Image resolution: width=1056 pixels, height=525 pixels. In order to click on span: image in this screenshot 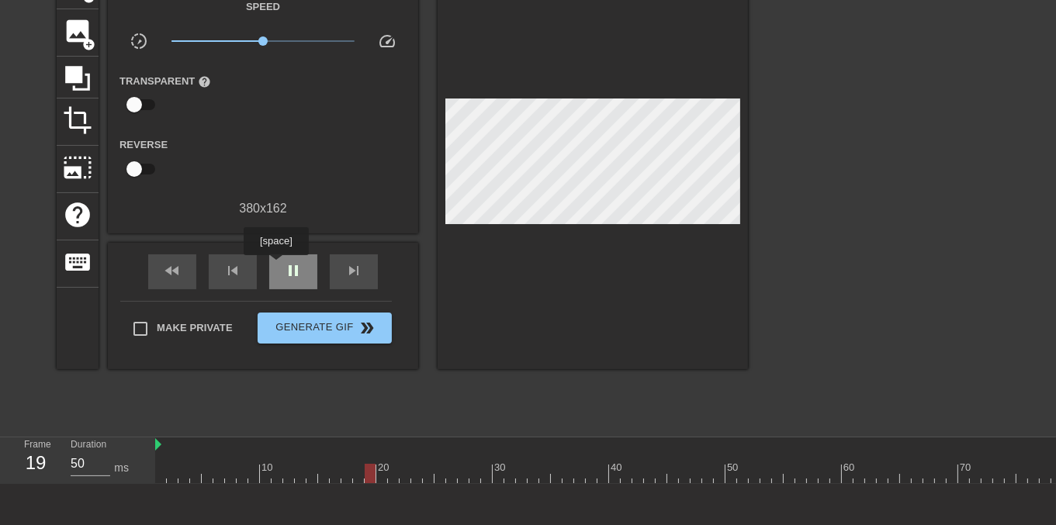, I will do `click(78, 31)`.